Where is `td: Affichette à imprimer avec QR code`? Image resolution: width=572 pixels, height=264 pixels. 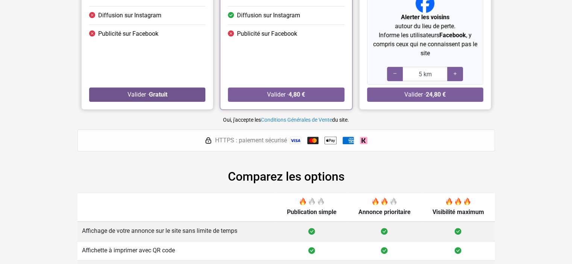
td: Affichette à imprimer avec QR code is located at coordinates (177, 251).